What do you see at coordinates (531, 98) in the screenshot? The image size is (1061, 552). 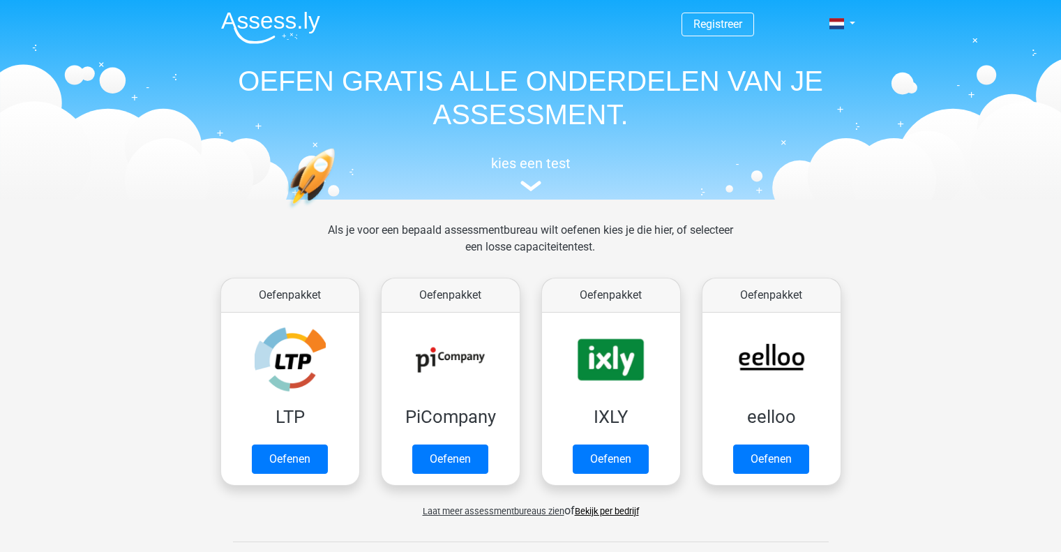 I see `h1: OEFEN GRATIS ALLE ONDERDELEN VAN JE ASSESSMENT.` at bounding box center [531, 98].